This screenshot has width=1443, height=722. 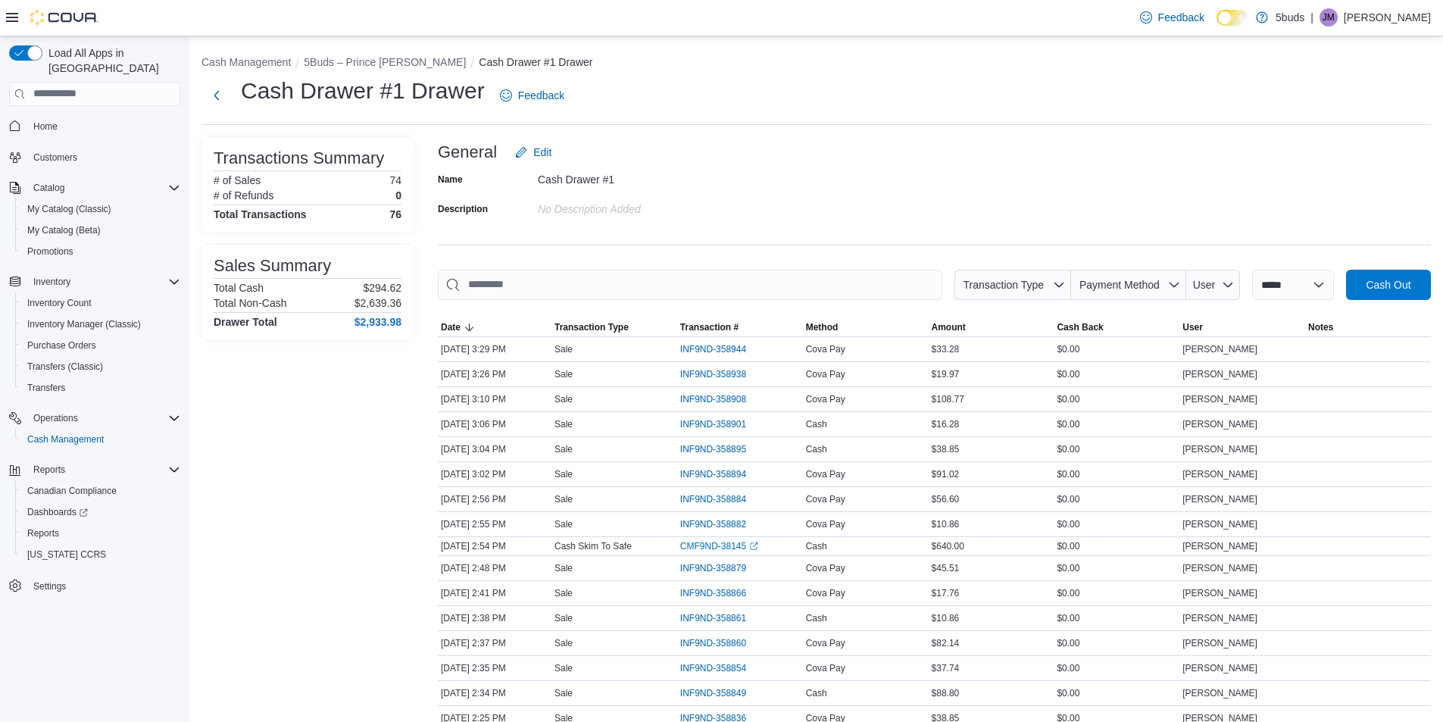 I want to click on span: My Catalog (Beta), so click(x=64, y=230).